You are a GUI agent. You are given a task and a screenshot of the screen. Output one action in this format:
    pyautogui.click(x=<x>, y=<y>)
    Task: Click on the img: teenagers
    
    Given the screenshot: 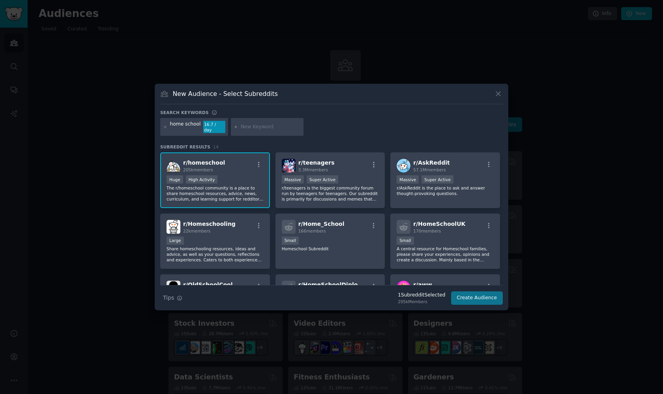 What is the action you would take?
    pyautogui.click(x=288, y=165)
    